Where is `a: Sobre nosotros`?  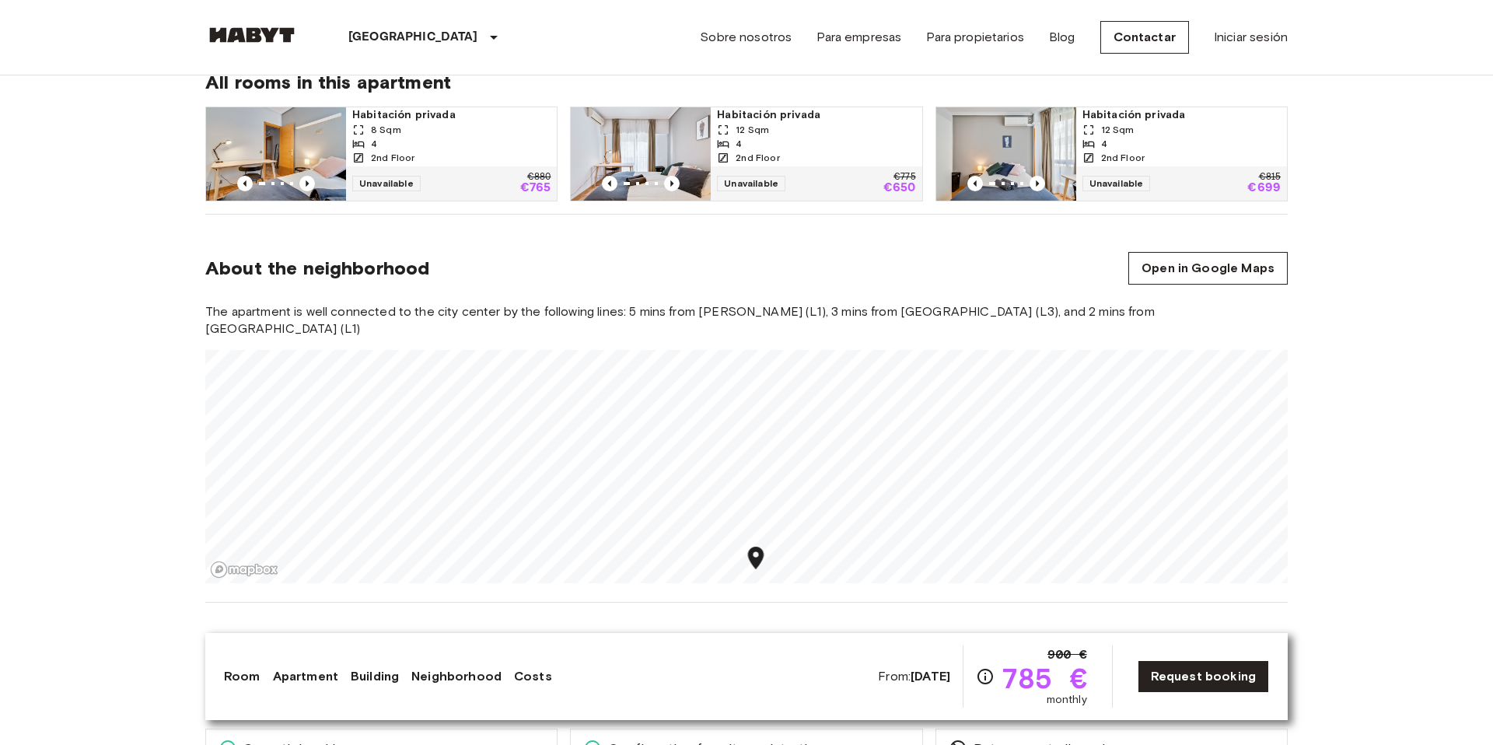 a: Sobre nosotros is located at coordinates (746, 37).